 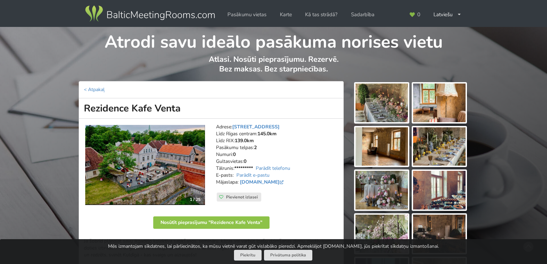 What do you see at coordinates (277, 158) in the screenshot?
I see `address: Adrese: Līdz Rīgas centram: Līdz RIX: Pasākumu telpas: Numuri: Gultasvietas: Tālrunis: E-pasts: M...` at bounding box center [277, 158].